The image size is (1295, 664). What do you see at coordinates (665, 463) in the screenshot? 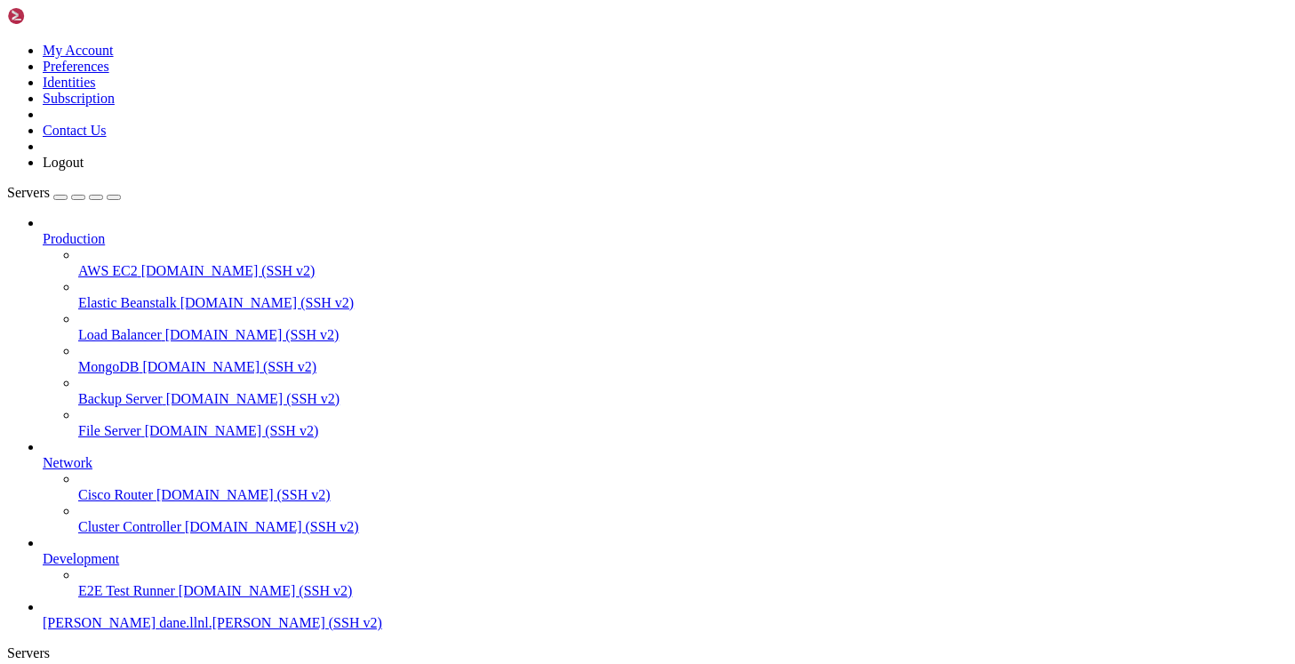
I see `a: Network` at bounding box center [665, 463].